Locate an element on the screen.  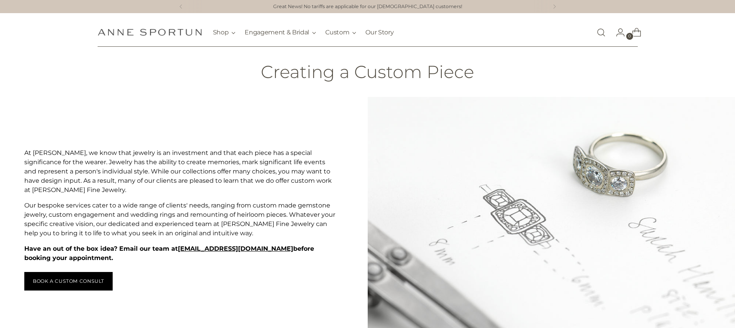
a: Open search modal is located at coordinates (601, 32).